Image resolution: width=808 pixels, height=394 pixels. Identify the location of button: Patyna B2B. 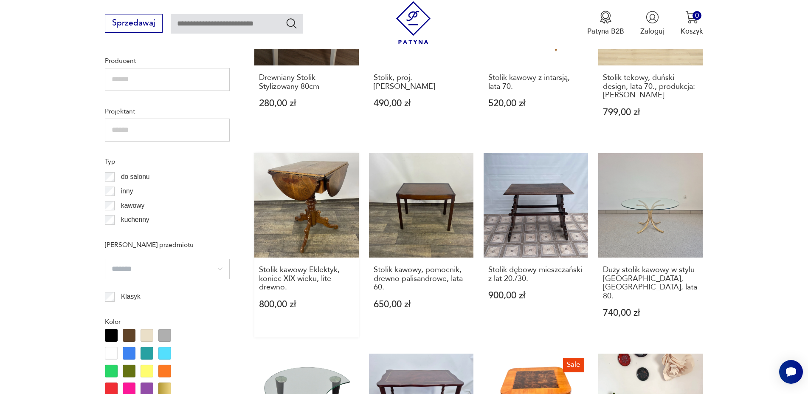
(606, 23).